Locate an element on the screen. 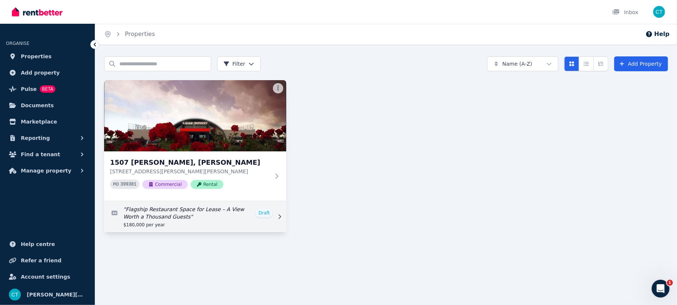 This screenshot has width=677, height=305. span: Name (A-Z) is located at coordinates (517, 64).